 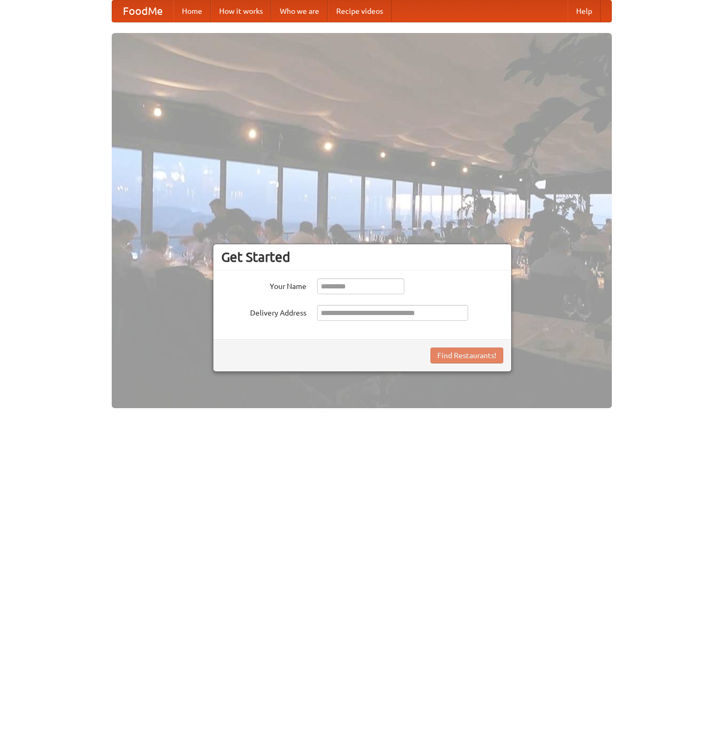 I want to click on h3: Get Started, so click(x=363, y=257).